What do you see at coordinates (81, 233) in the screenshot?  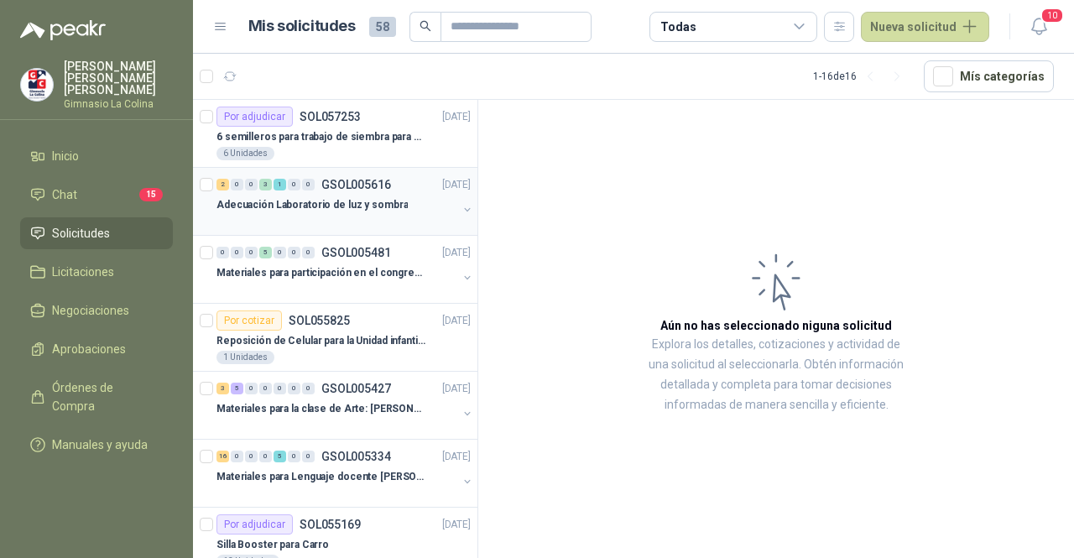 I see `span: Solicitudes` at bounding box center [81, 233].